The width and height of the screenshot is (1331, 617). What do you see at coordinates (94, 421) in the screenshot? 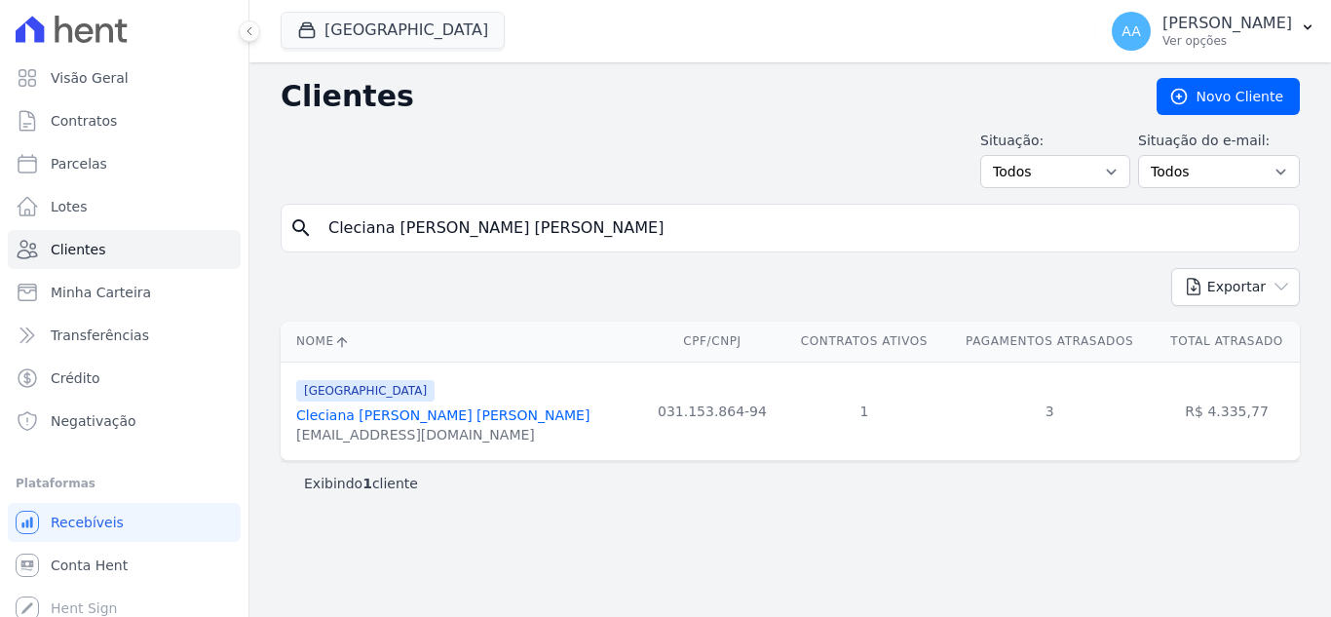
I see `span: Negativação` at bounding box center [94, 421].